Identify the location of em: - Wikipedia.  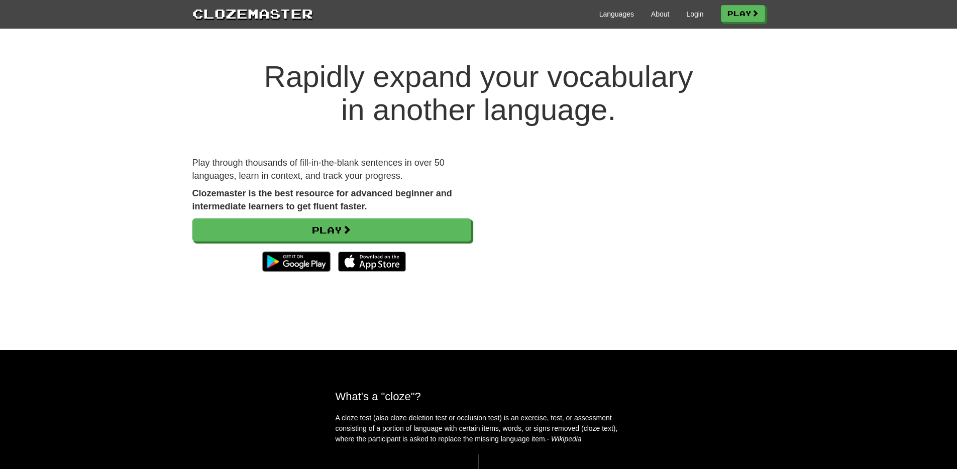
(564, 439).